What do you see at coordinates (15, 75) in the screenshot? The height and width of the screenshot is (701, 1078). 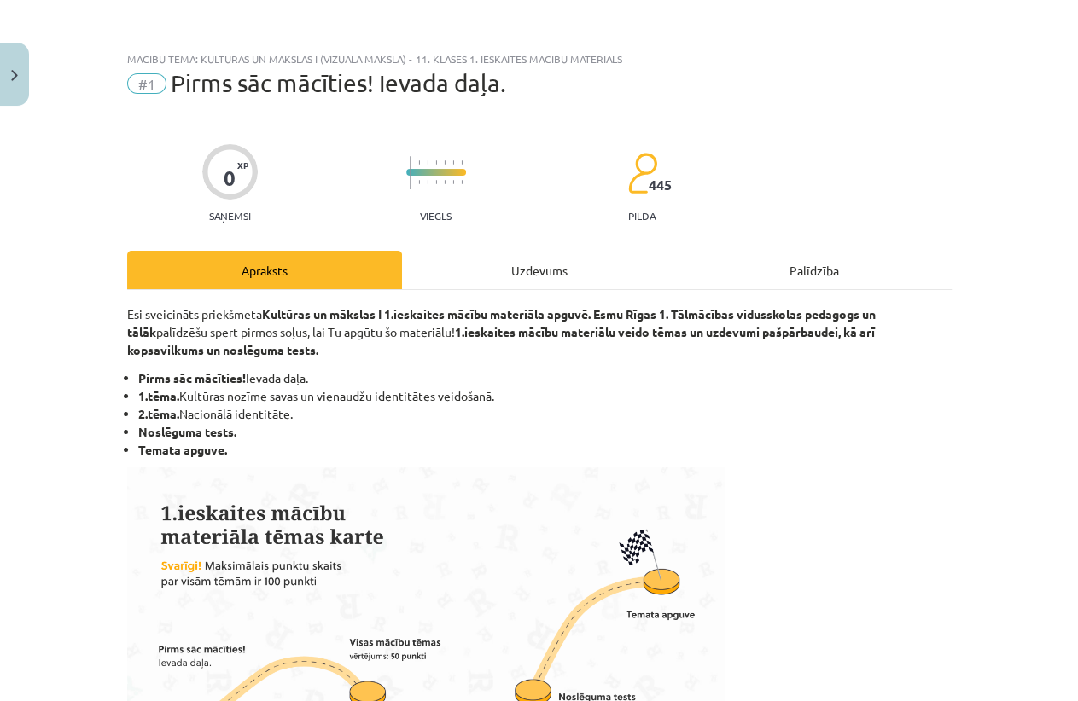 I see `img: icon-close-lesson-0947bae3869378f0d4975bcd49f059093ad1ed9edebbc8119c70593378902aed.svg` at bounding box center [15, 75].